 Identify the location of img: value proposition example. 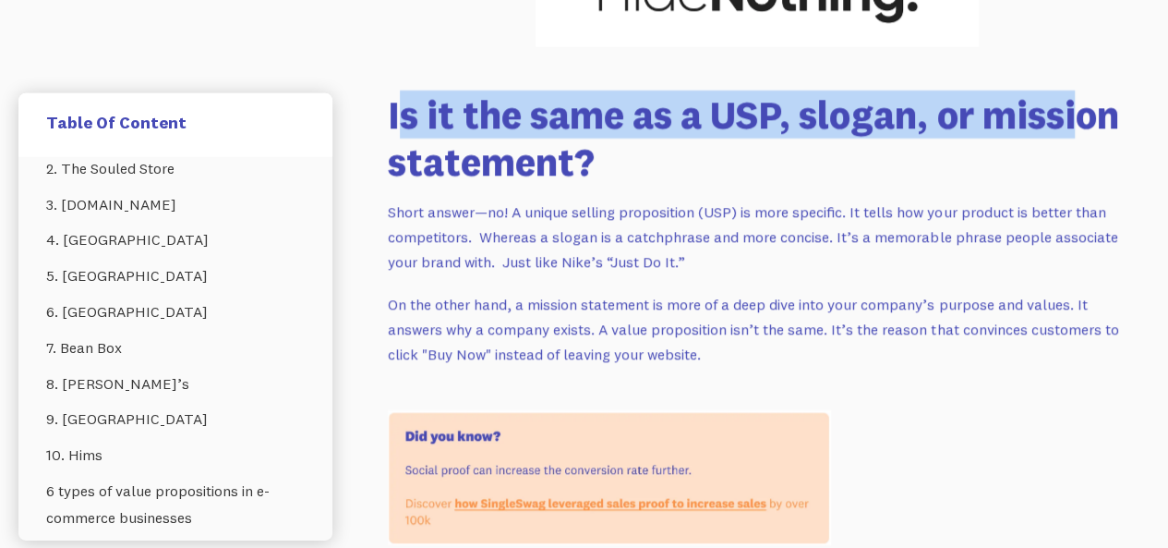
(609, 476).